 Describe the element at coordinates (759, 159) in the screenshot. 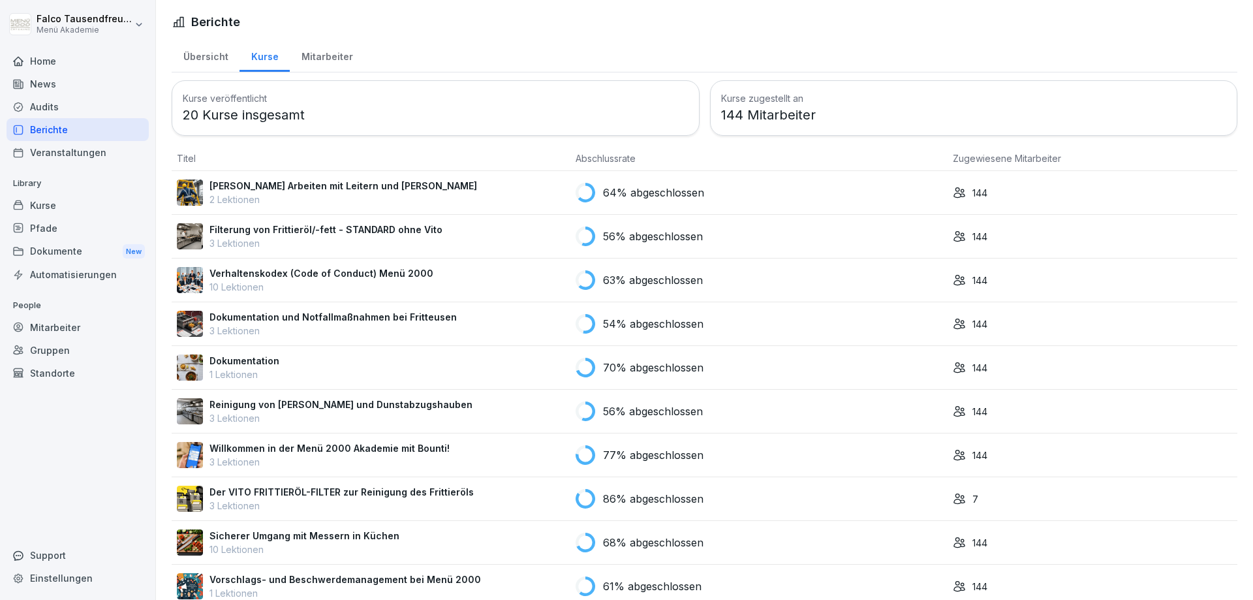

I see `th: Abschlussrate` at that location.